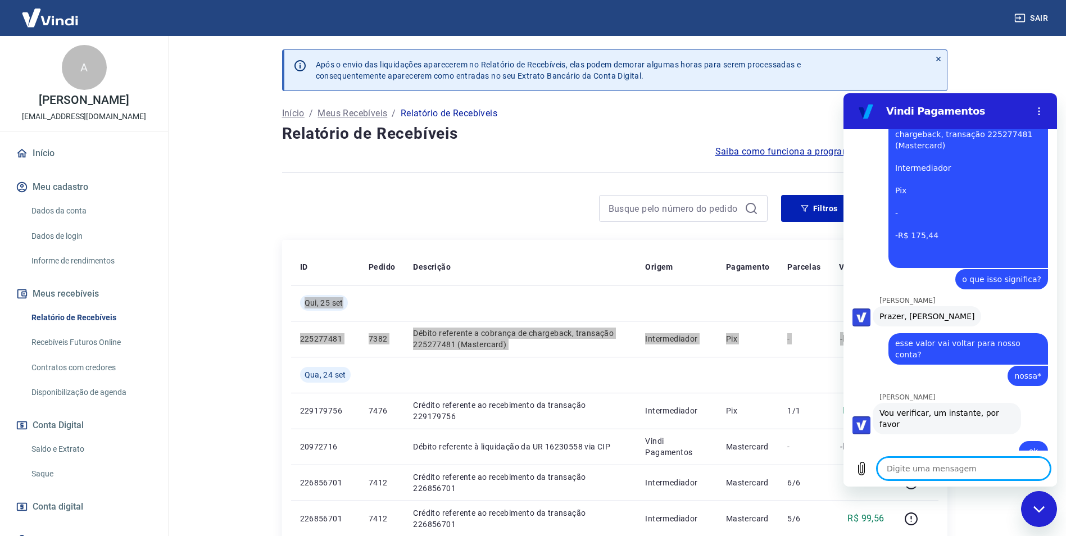 This screenshot has width=1066, height=536. What do you see at coordinates (675, 209) in the screenshot?
I see `input: Busque pelo número do pedido` at bounding box center [675, 209].